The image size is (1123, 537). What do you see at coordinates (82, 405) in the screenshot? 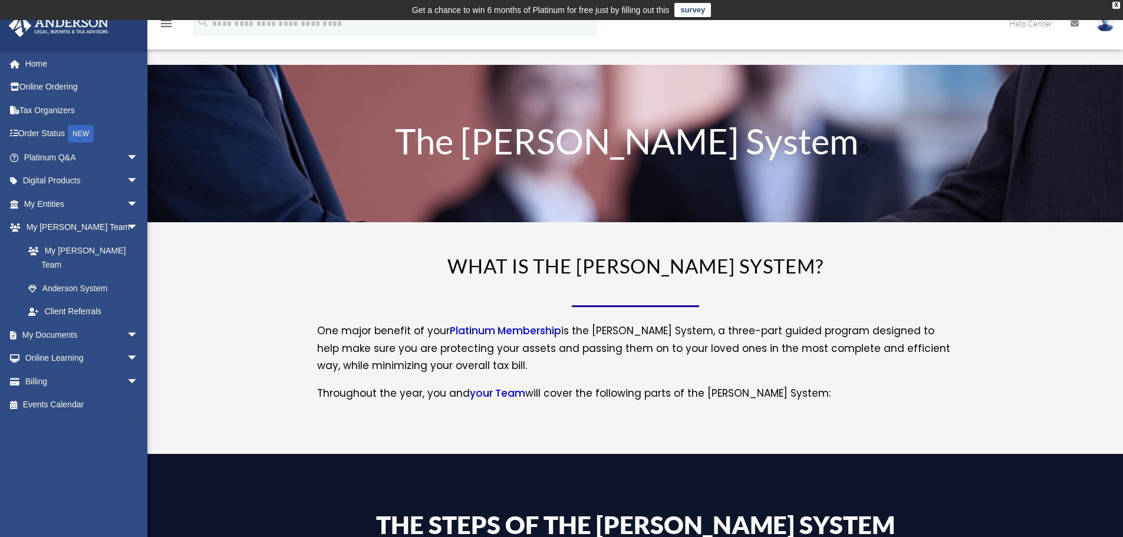
I see `a: Events Calendar` at bounding box center [82, 405].